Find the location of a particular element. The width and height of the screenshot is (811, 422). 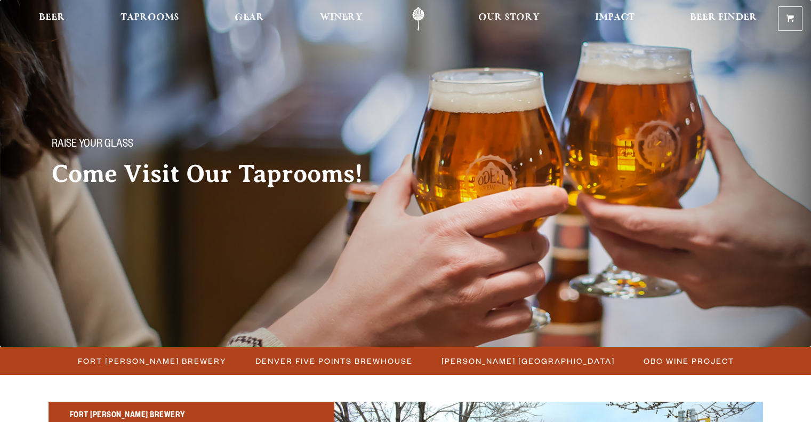

a: OBC Wine Project is located at coordinates (689, 361).